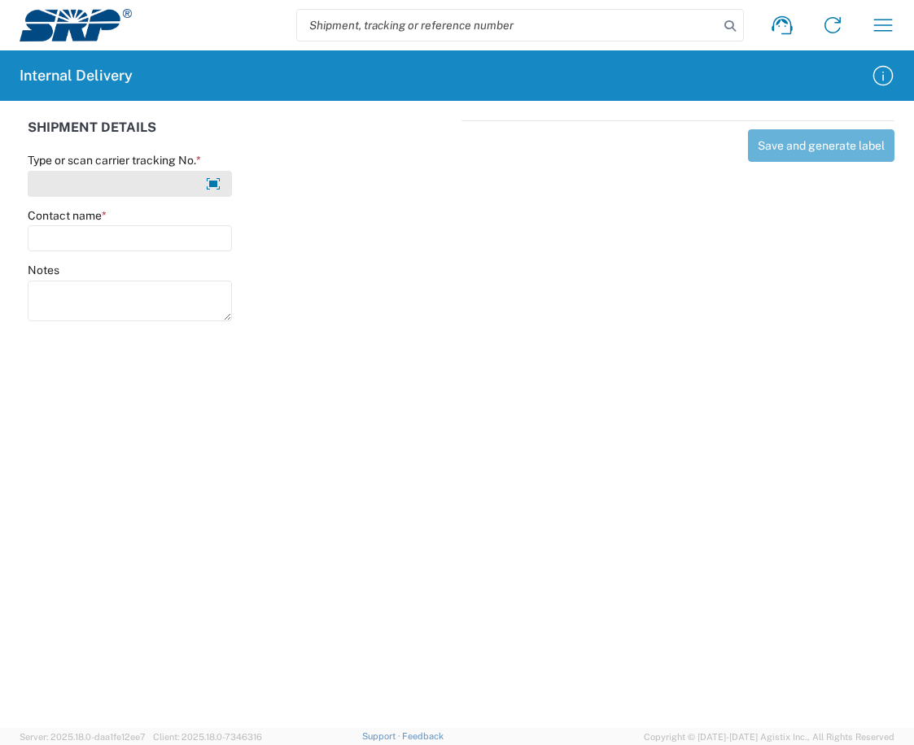 This screenshot has width=914, height=745. What do you see at coordinates (76, 25) in the screenshot?
I see `img: srp` at bounding box center [76, 25].